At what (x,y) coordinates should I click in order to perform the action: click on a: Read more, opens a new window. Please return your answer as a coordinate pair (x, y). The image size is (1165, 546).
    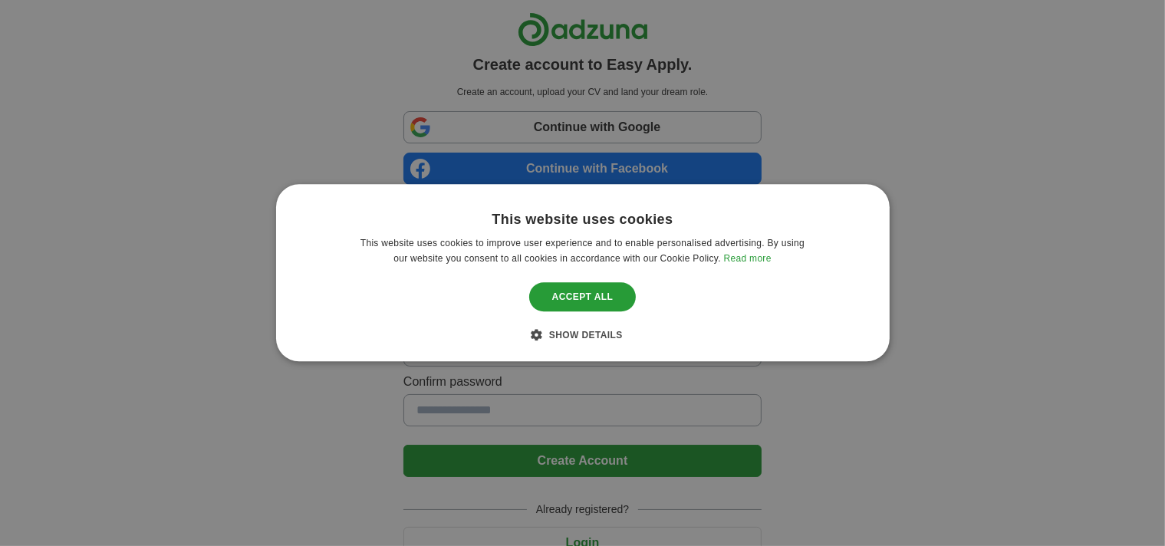
    Looking at the image, I should click on (748, 259).